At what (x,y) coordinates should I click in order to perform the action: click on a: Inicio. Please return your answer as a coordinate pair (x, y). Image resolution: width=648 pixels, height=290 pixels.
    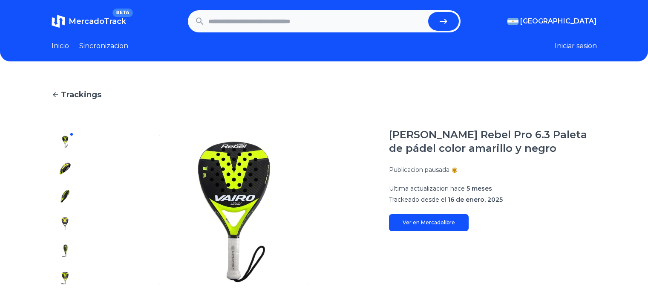
    Looking at the image, I should click on (60, 46).